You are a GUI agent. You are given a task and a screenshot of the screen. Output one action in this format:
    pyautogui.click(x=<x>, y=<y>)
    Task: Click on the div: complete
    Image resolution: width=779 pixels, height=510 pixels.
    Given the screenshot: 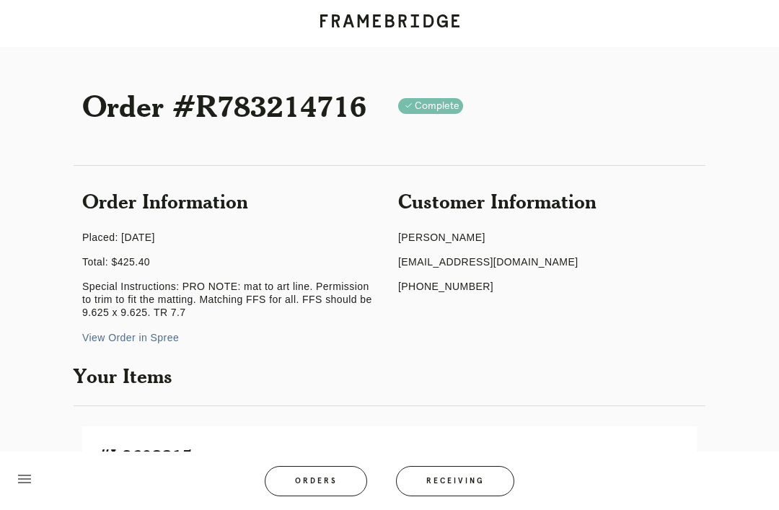 What is the action you would take?
    pyautogui.click(x=437, y=106)
    